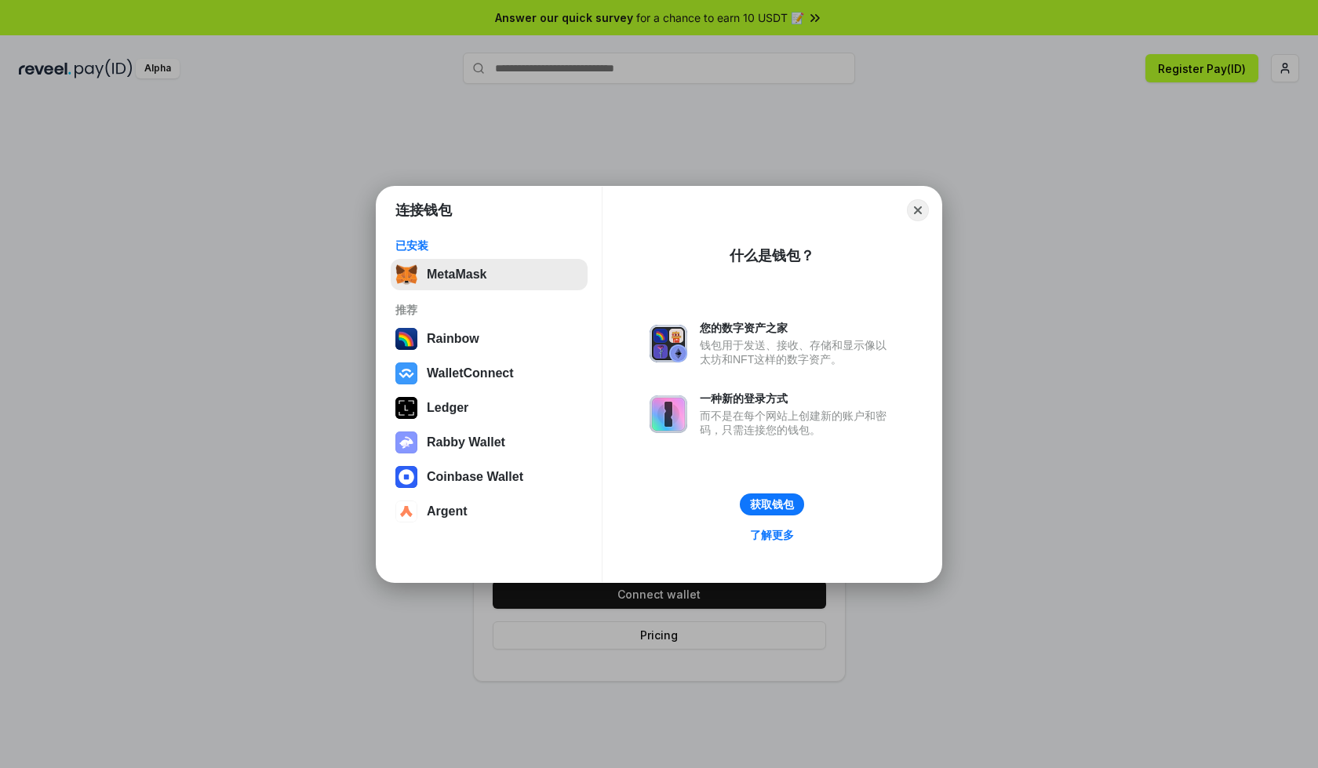 This screenshot has height=768, width=1318. What do you see at coordinates (447, 512) in the screenshot?
I see `div: Argent` at bounding box center [447, 512].